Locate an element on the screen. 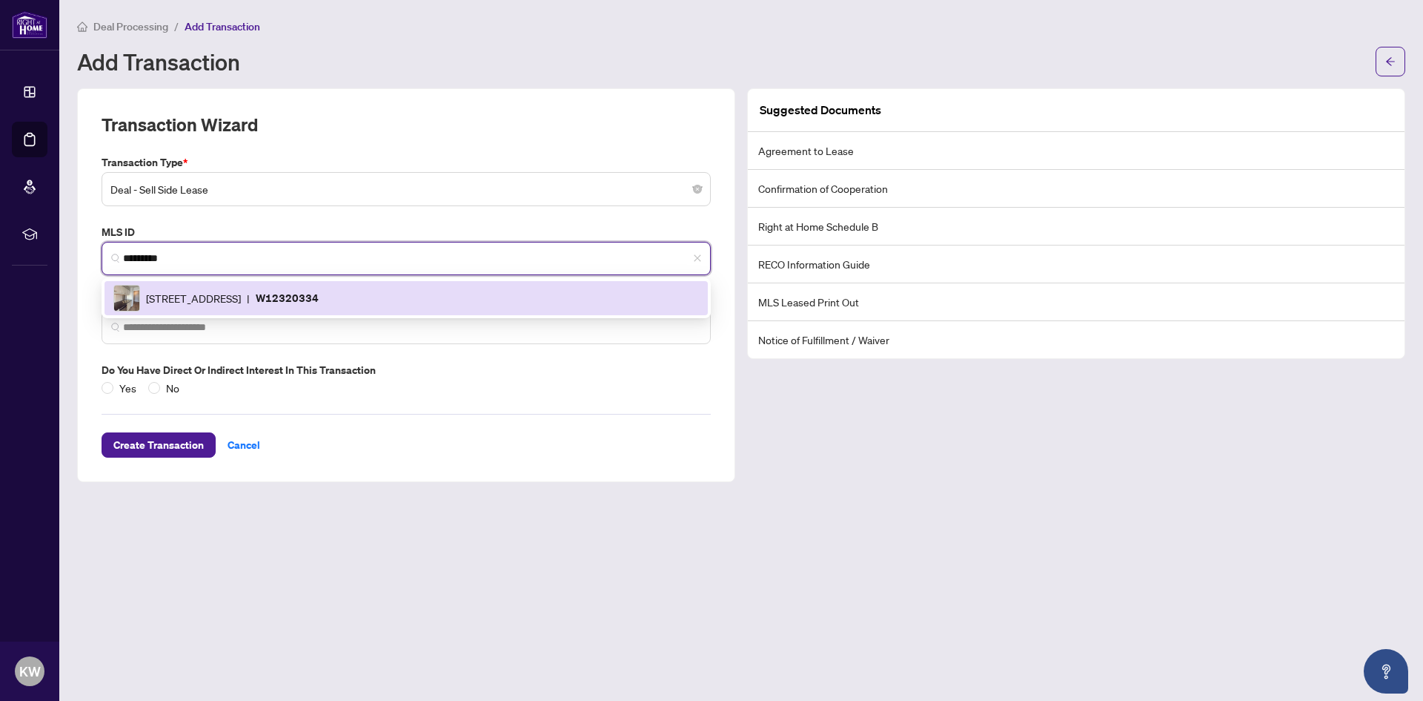  span: Deal Processing is located at coordinates (130, 27).